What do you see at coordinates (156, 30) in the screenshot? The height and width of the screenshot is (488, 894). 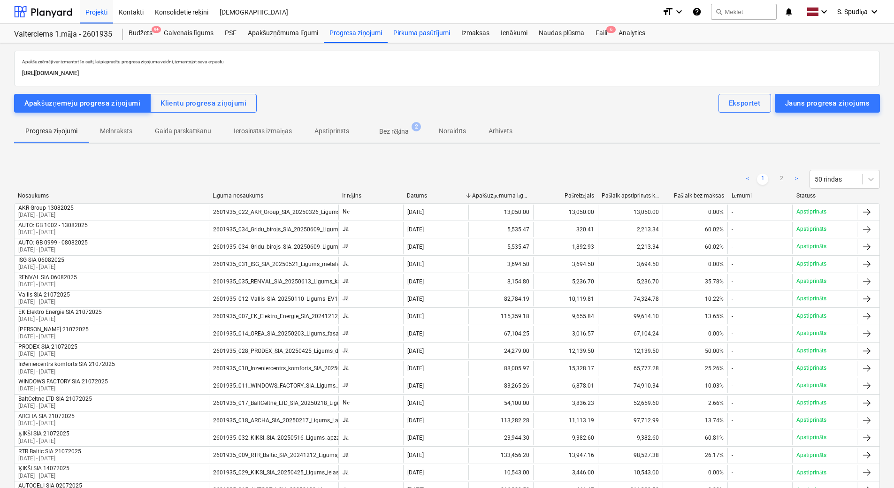 I see `span: 9+` at bounding box center [156, 30].